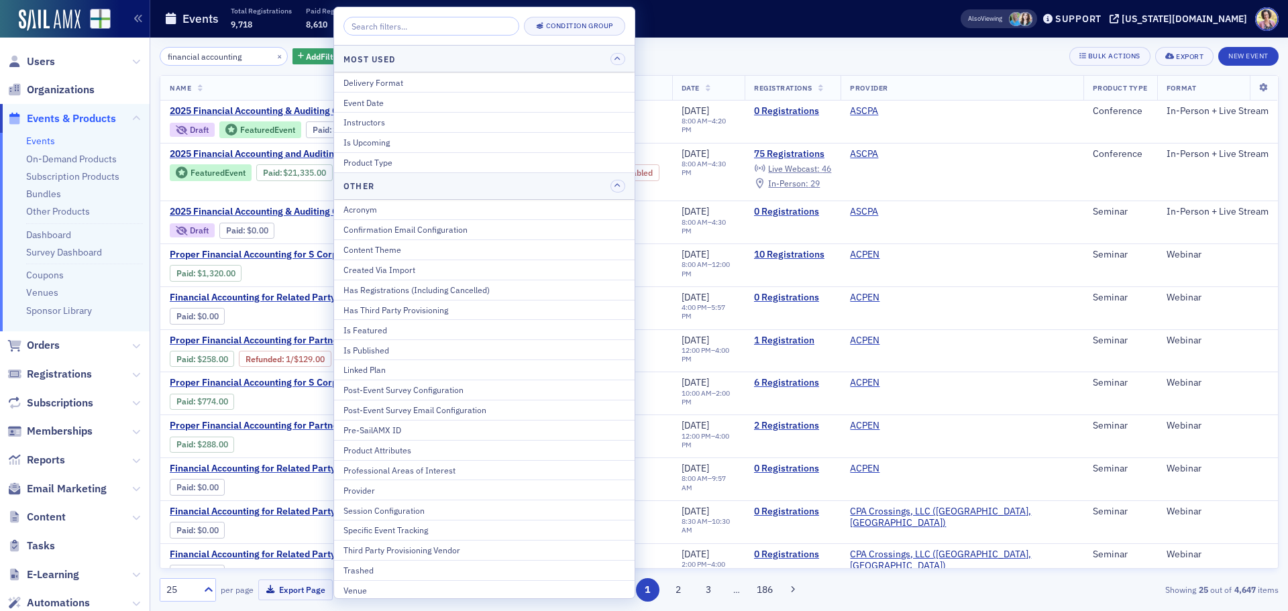 Image resolution: width=1288 pixels, height=611 pixels. Describe the element at coordinates (484, 122) in the screenshot. I see `button: Instructors` at that location.